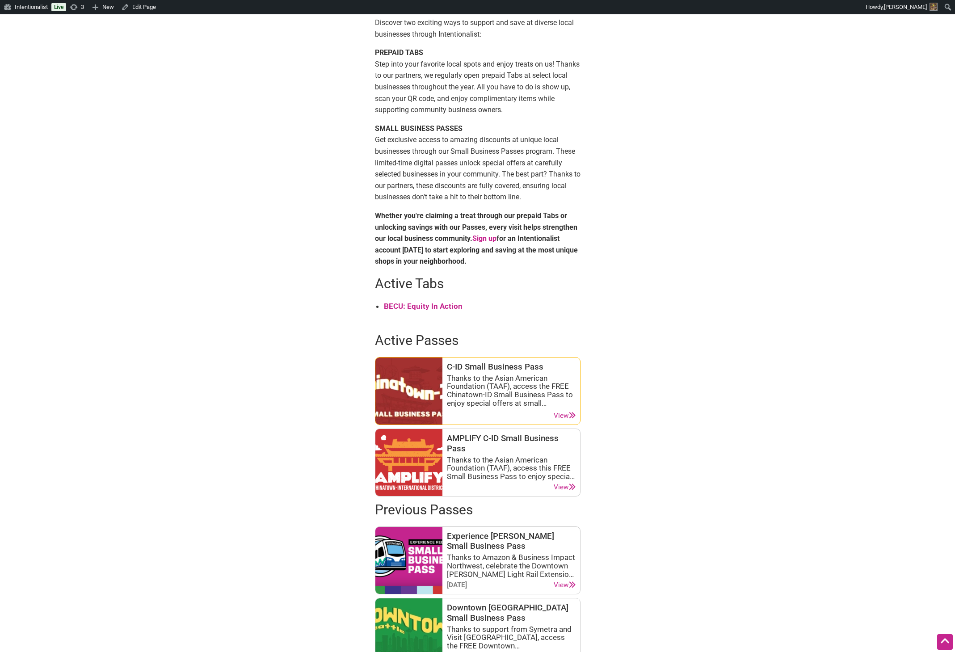 The height and width of the screenshot is (652, 955). Describe the element at coordinates (423, 306) in the screenshot. I see `strong: BECU: Equity In Action` at that location.